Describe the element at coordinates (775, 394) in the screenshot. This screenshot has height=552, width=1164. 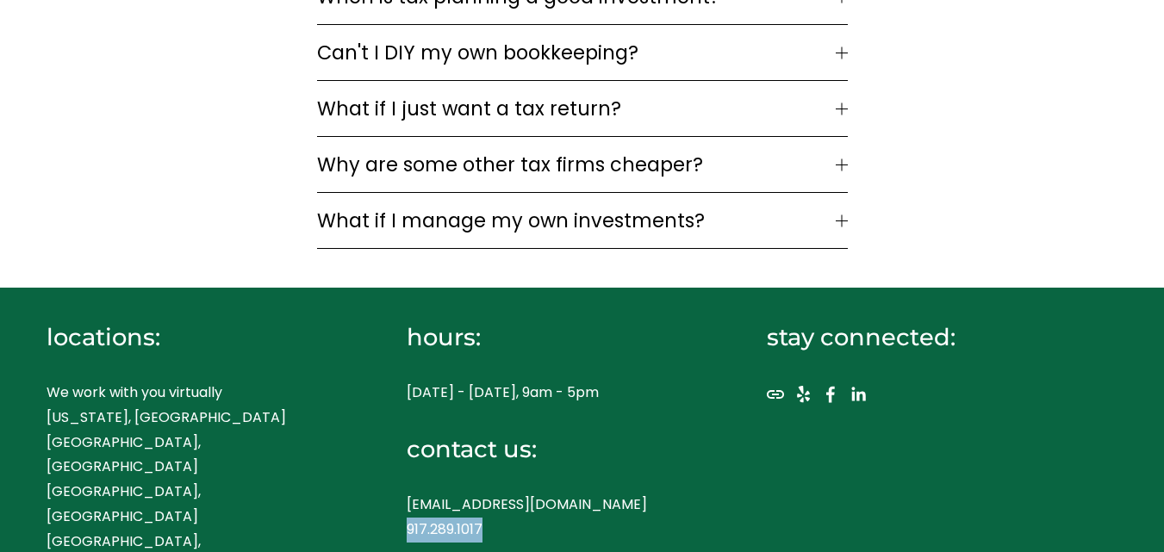
I see `a: URL` at that location.